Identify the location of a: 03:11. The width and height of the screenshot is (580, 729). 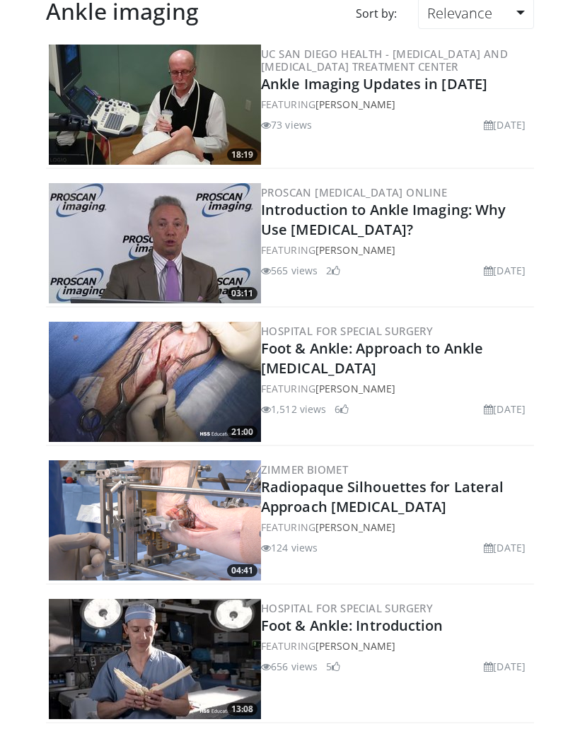
(155, 243).